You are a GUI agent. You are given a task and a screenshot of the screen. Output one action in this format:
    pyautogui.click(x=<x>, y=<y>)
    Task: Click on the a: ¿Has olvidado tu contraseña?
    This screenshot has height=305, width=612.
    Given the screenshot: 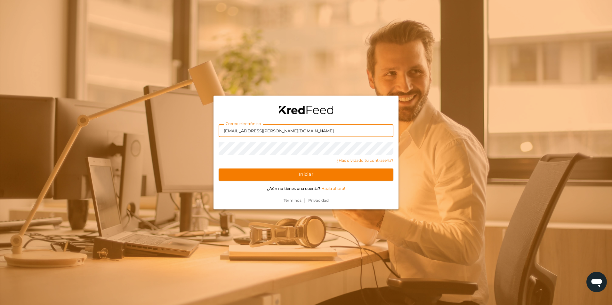 What is the action you would take?
    pyautogui.click(x=306, y=161)
    